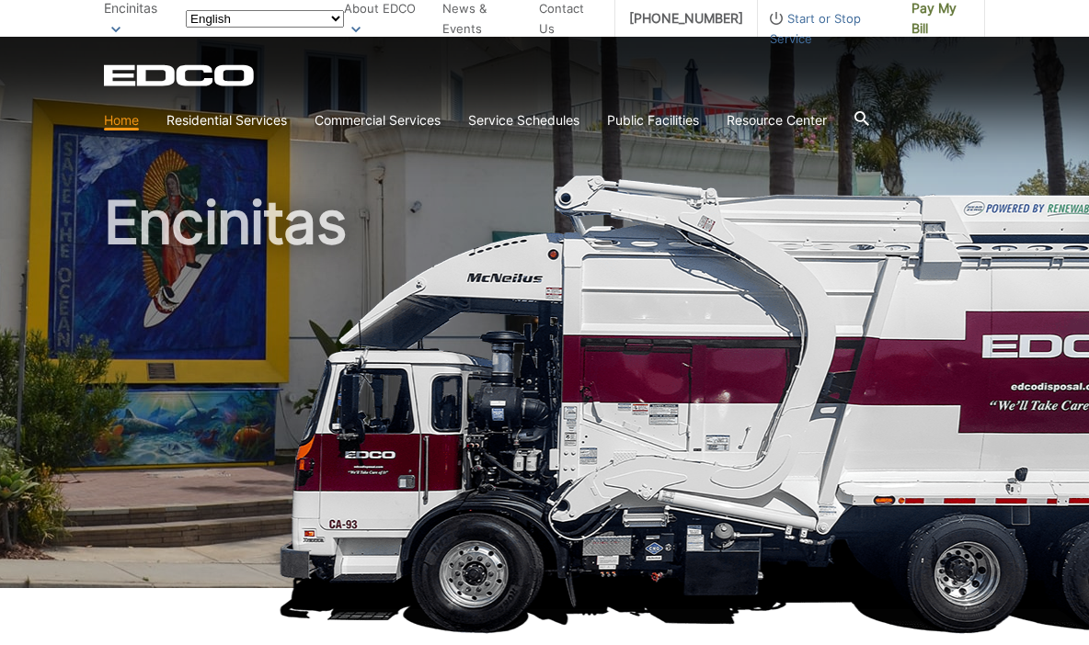 The width and height of the screenshot is (1089, 645). I want to click on a: Residential Services, so click(226, 120).